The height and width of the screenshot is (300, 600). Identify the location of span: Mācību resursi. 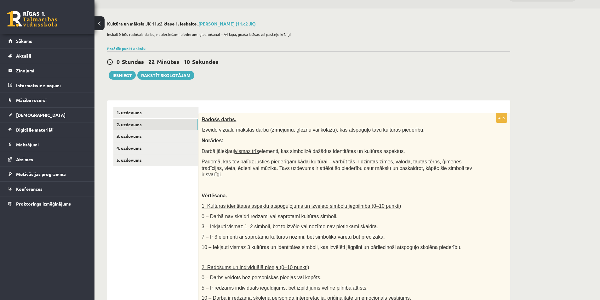
(31, 100).